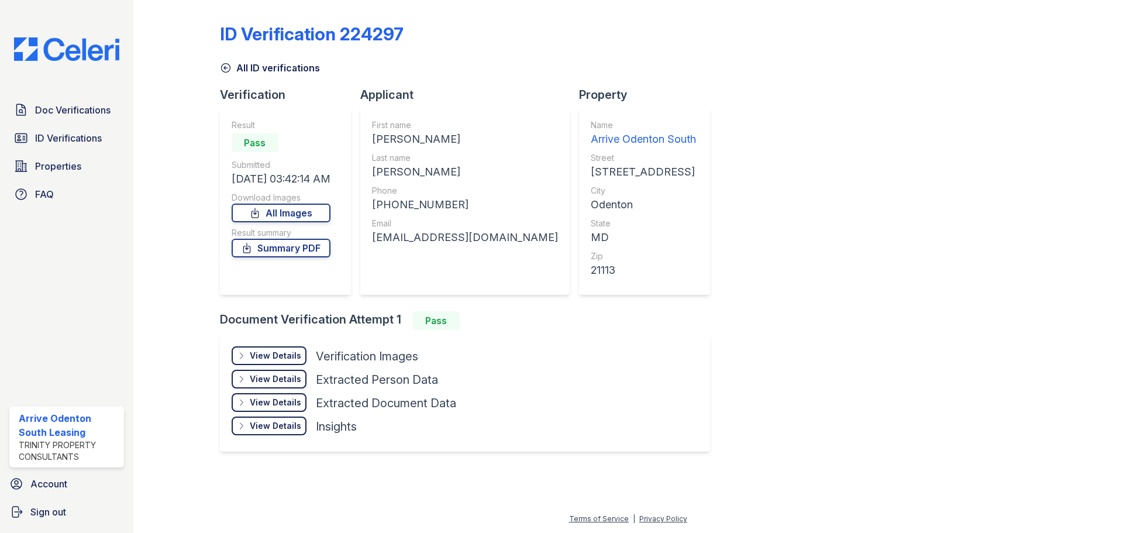  I want to click on div: Download Images, so click(281, 198).